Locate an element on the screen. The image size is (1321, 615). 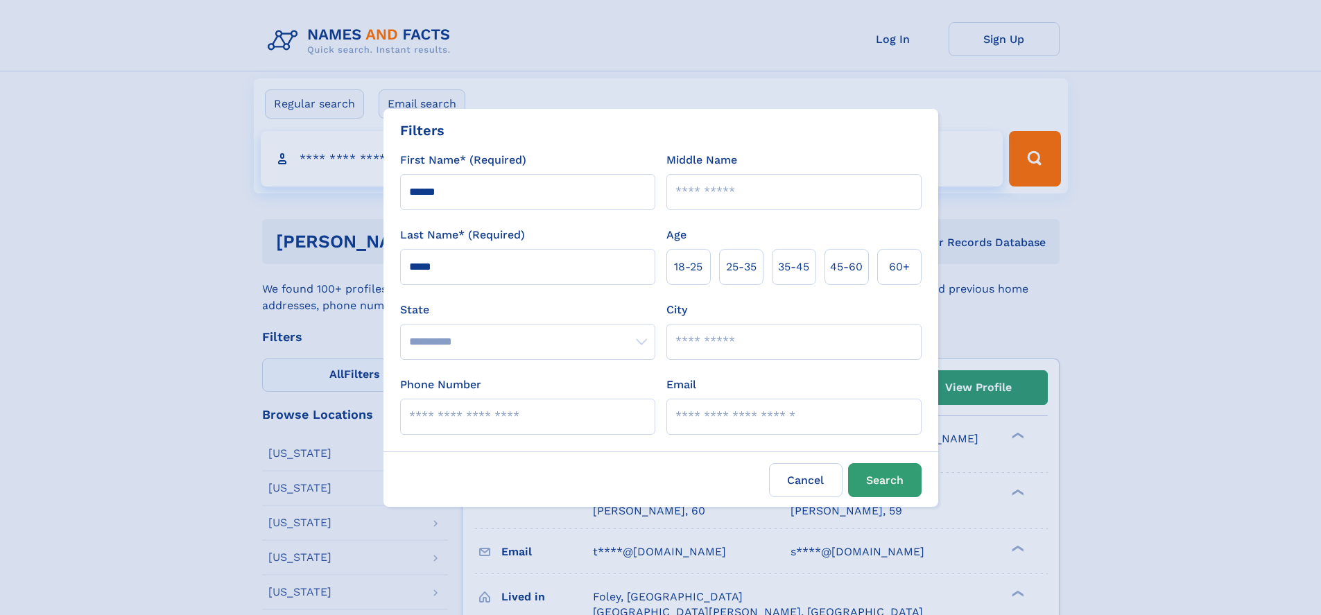
span: 18‑25 is located at coordinates (688, 267).